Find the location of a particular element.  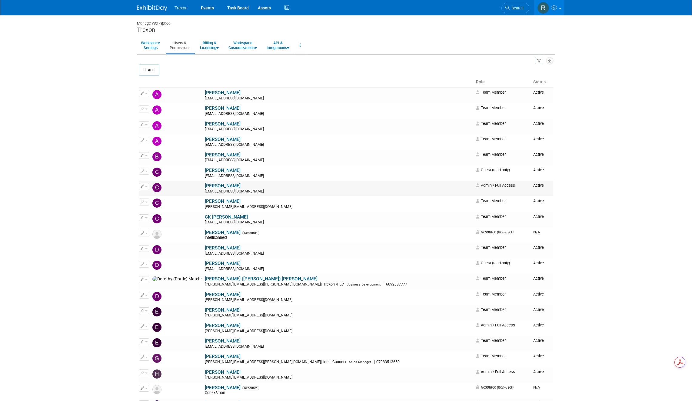

th: Role is located at coordinates (502, 82).